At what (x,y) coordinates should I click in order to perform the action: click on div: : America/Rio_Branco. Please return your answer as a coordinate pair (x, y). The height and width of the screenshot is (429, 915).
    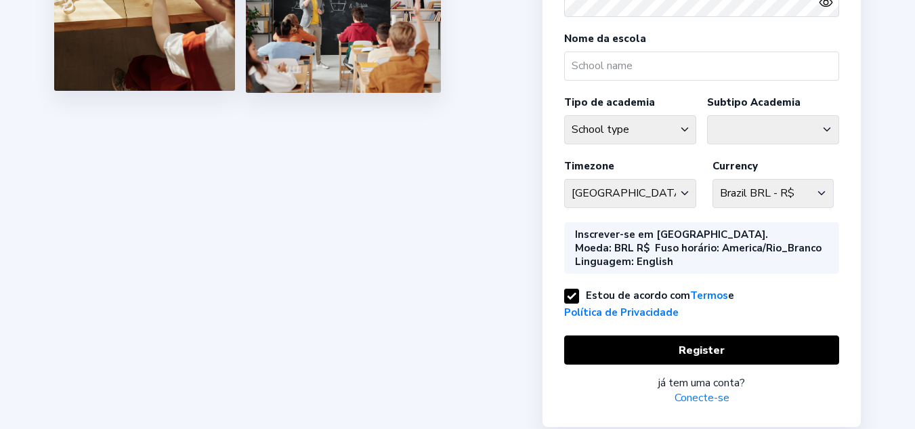
    Looking at the image, I should click on (738, 248).